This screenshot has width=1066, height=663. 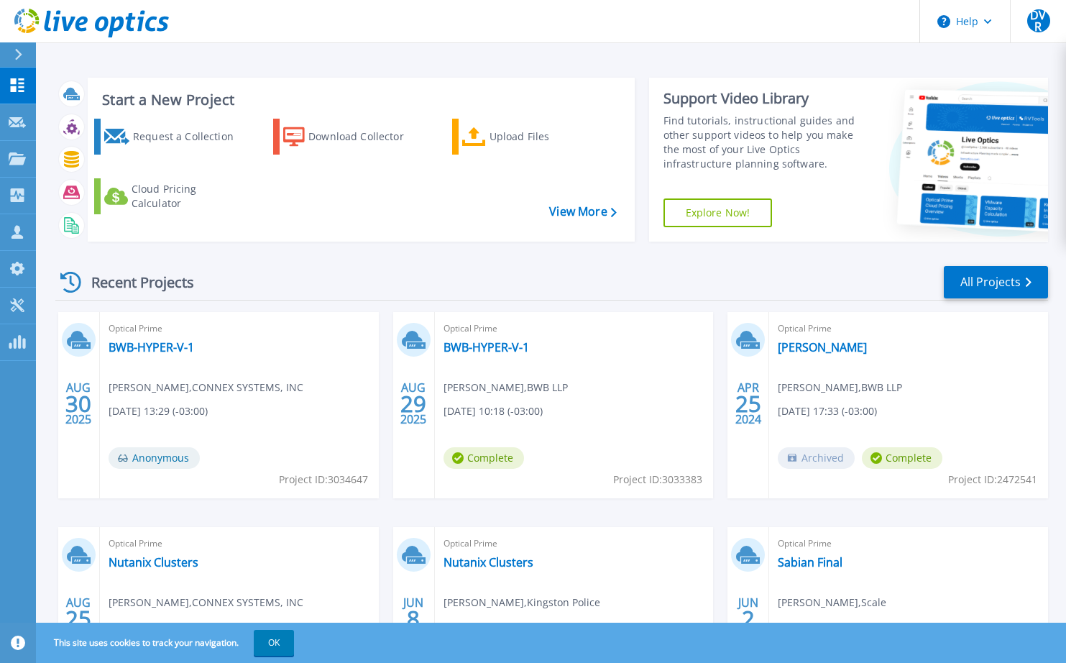 What do you see at coordinates (996, 282) in the screenshot?
I see `a: All Projects` at bounding box center [996, 282].